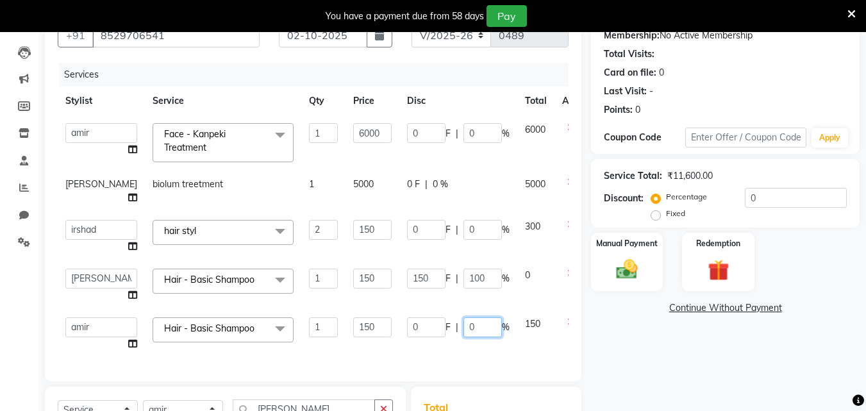  I want to click on button: +91, so click(76, 35).